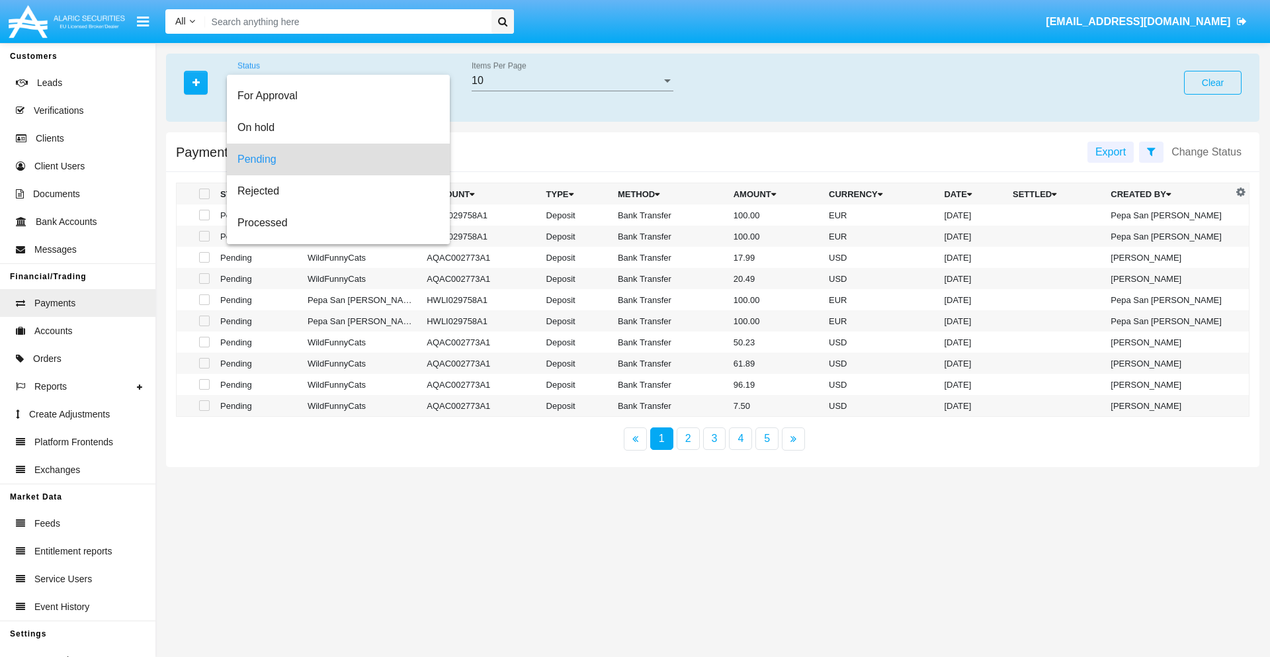 The width and height of the screenshot is (1270, 657). Describe the element at coordinates (338, 223) in the screenshot. I see `span: Processed` at that location.